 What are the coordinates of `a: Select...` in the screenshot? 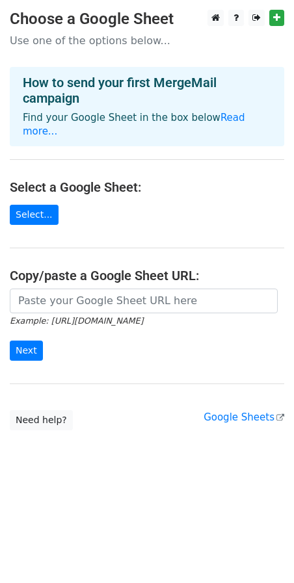 It's located at (34, 214).